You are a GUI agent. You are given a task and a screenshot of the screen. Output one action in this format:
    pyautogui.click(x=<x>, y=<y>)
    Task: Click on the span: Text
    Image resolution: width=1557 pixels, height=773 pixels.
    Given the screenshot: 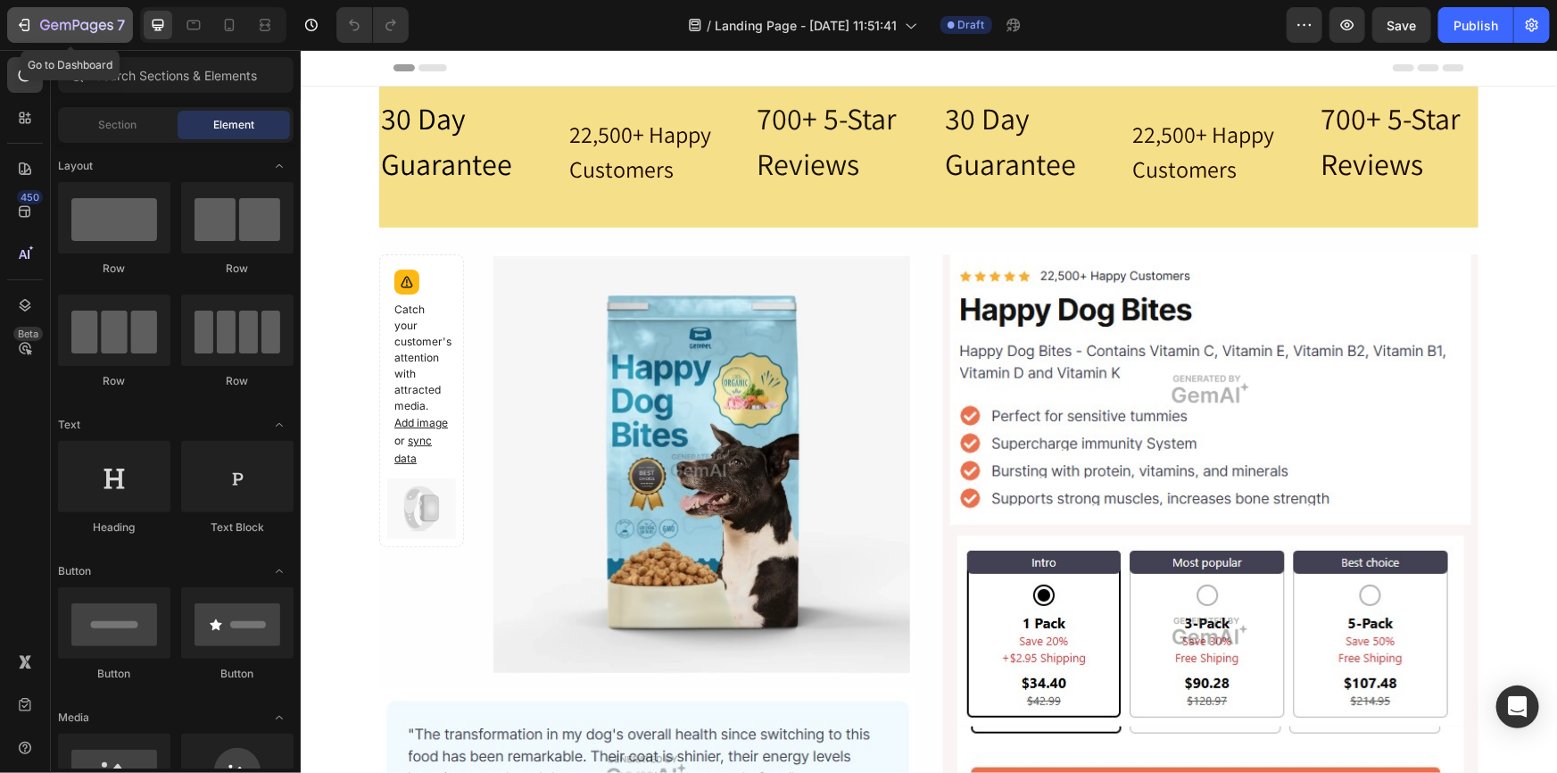 What is the action you would take?
    pyautogui.click(x=69, y=425)
    